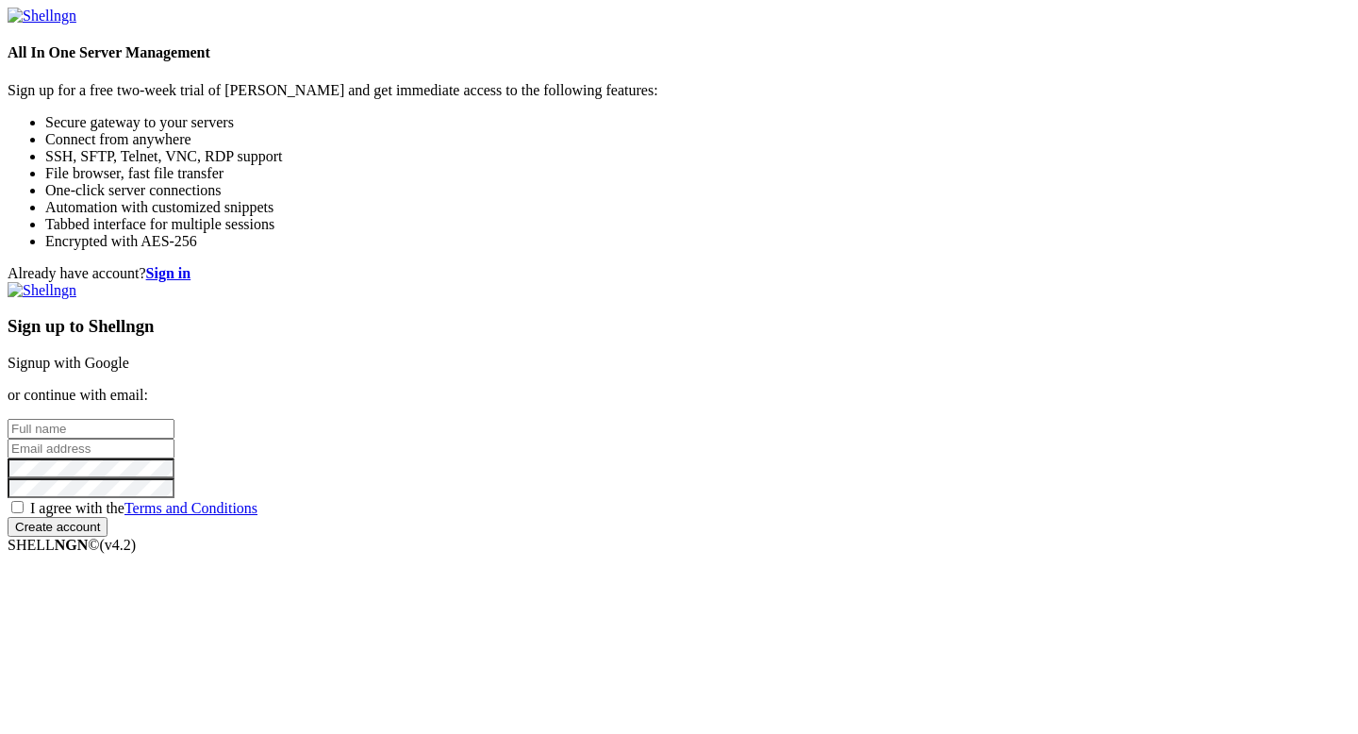 The width and height of the screenshot is (1358, 734). I want to click on strong: Sign in, so click(169, 273).